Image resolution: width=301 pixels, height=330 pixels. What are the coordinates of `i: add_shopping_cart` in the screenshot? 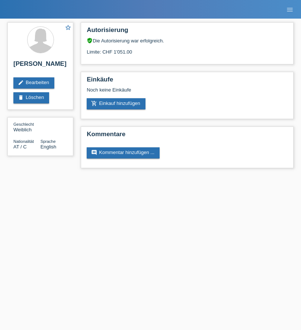 It's located at (94, 104).